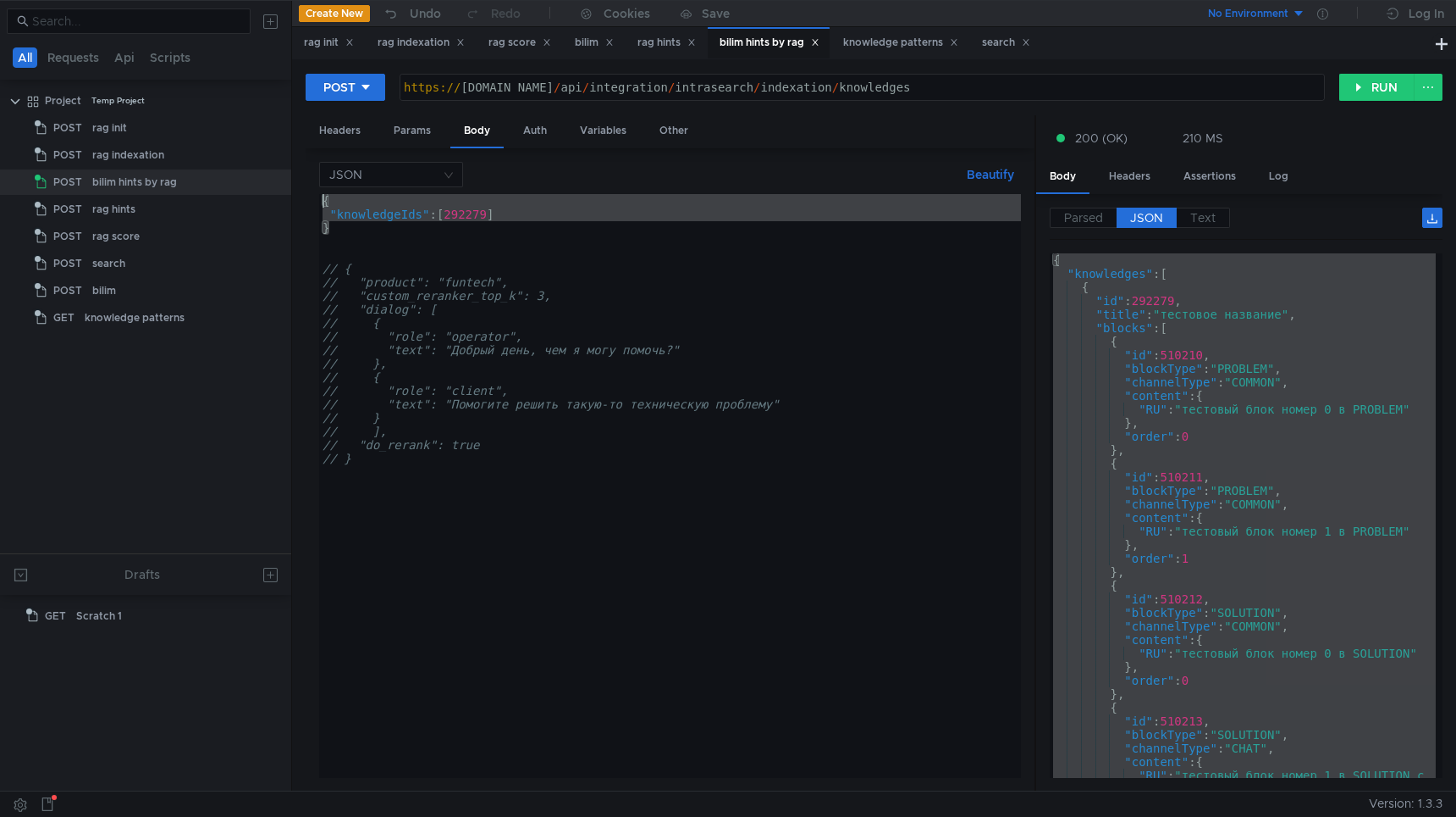 The height and width of the screenshot is (817, 1456). What do you see at coordinates (493, 13) in the screenshot?
I see `button: Redo` at bounding box center [493, 13].